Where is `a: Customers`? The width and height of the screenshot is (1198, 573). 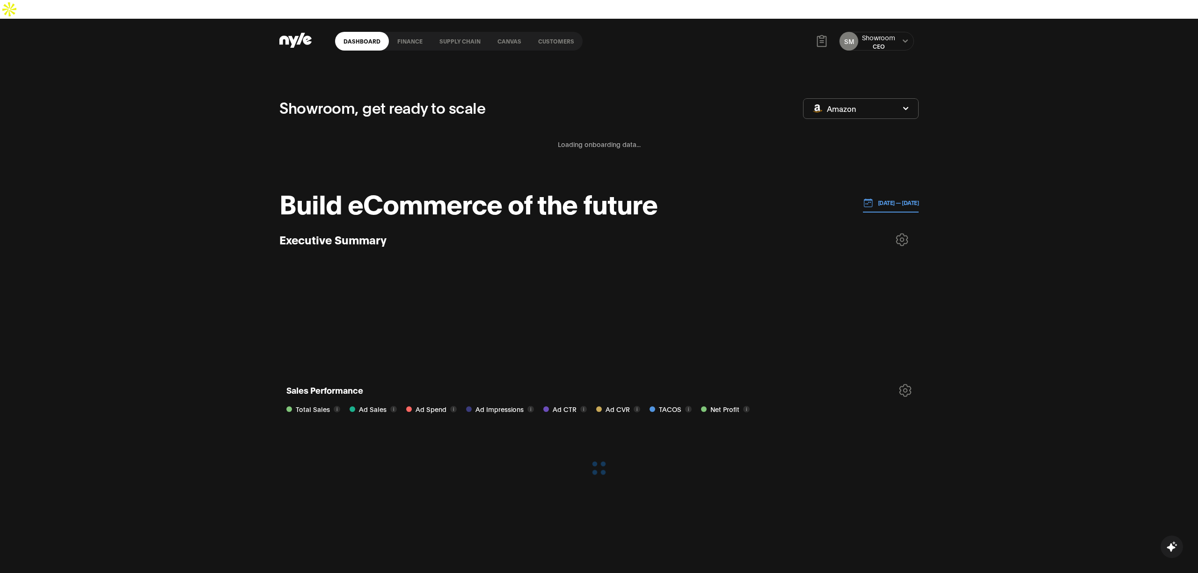 a: Customers is located at coordinates (556, 41).